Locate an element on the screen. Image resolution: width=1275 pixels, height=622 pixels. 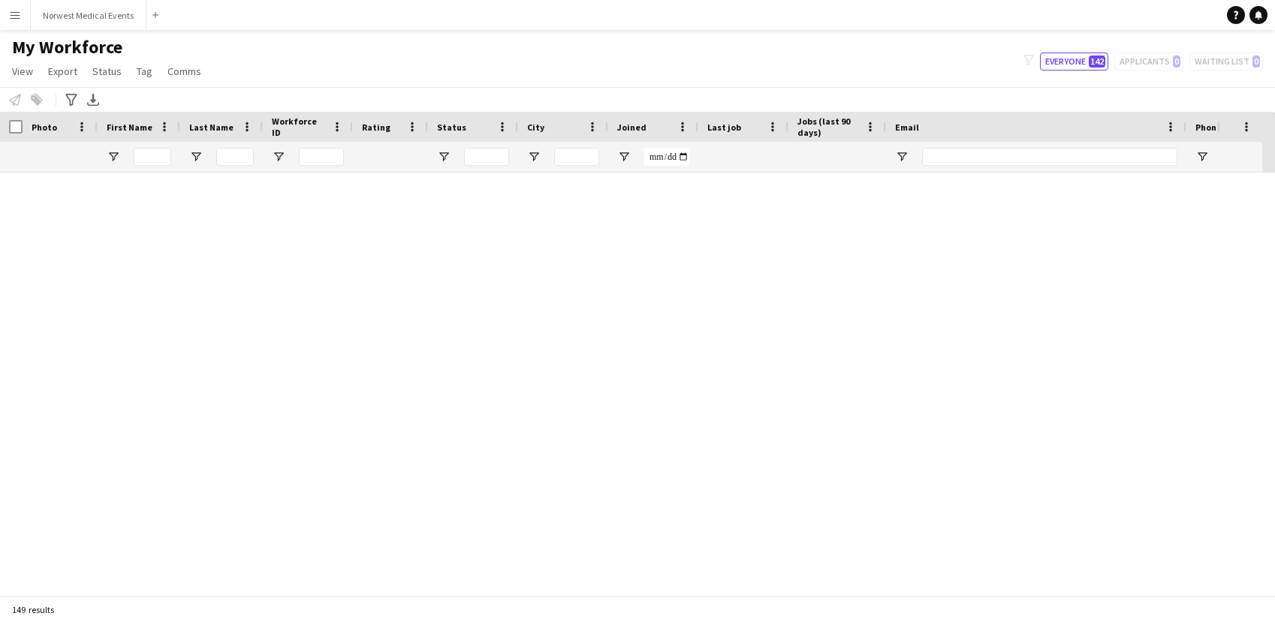
app-action-btn: Advanced filters is located at coordinates (71, 100).